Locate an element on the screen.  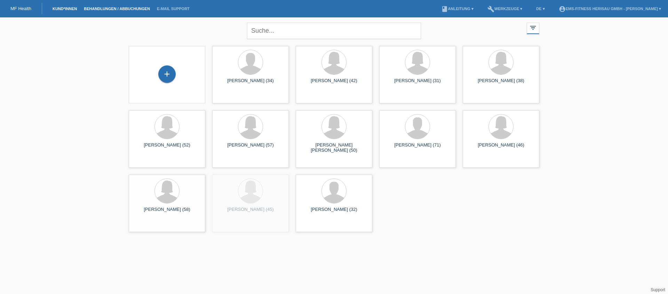
i: book is located at coordinates (445, 9).